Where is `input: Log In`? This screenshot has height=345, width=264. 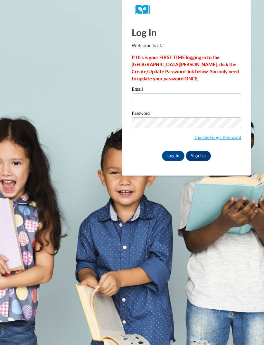
input: Log In is located at coordinates (173, 156).